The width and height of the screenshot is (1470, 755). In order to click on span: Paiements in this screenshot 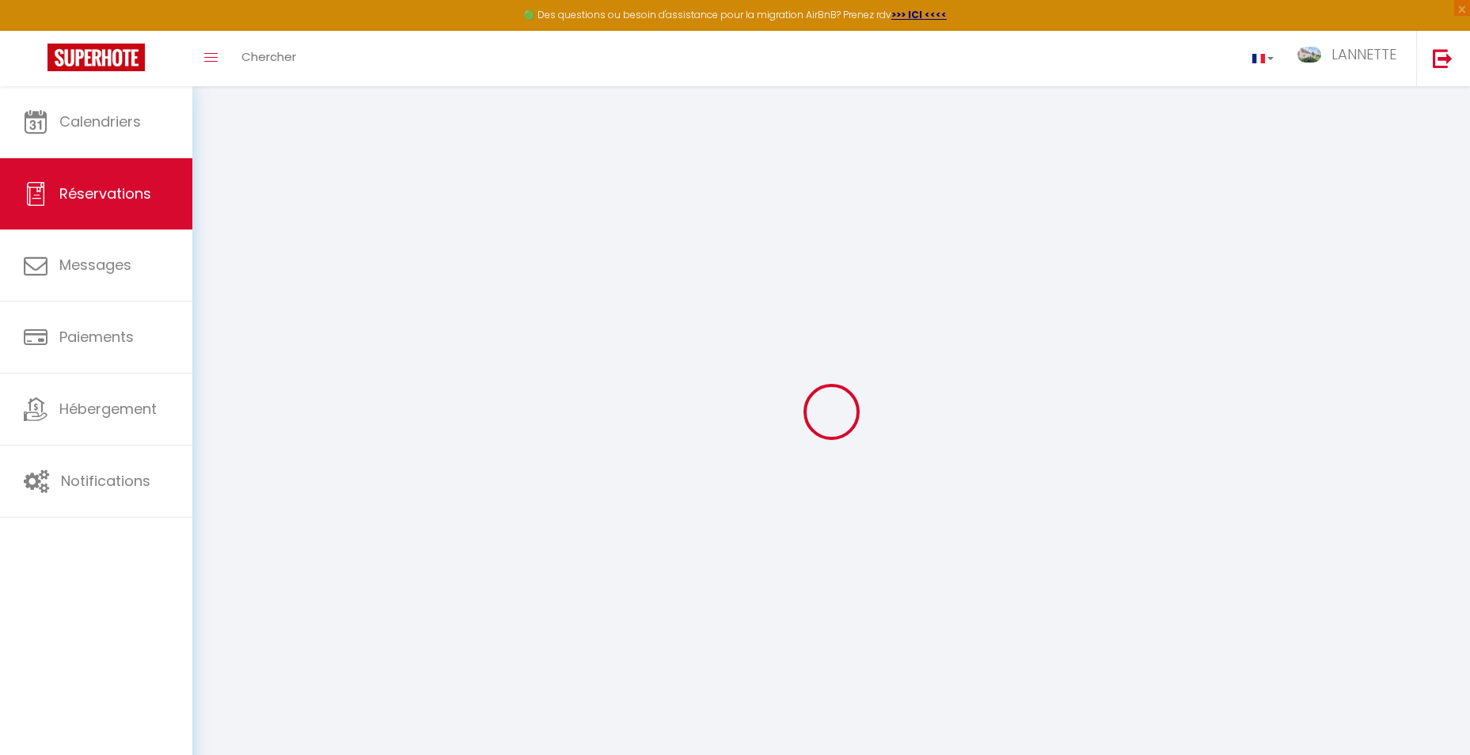, I will do `click(97, 336)`.